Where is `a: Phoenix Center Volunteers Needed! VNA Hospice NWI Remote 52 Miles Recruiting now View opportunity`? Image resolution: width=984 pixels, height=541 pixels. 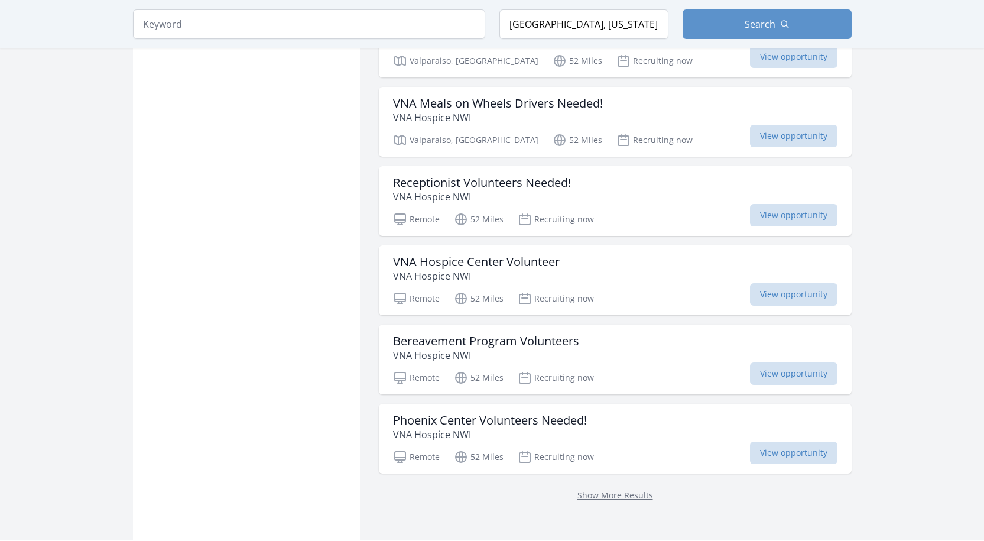
a: Phoenix Center Volunteers Needed! VNA Hospice NWI Remote 52 Miles Recruiting now View opportunity is located at coordinates (615, 438).